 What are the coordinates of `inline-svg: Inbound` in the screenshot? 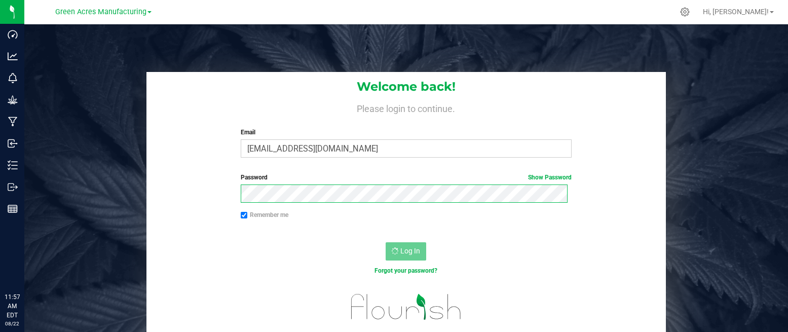 It's located at (13, 143).